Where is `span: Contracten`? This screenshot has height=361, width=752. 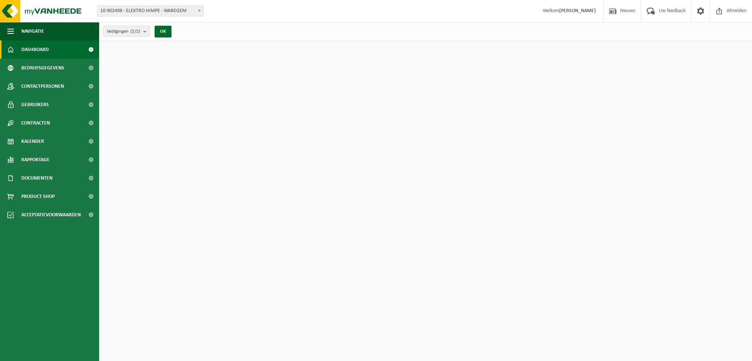
span: Contracten is located at coordinates (36, 123).